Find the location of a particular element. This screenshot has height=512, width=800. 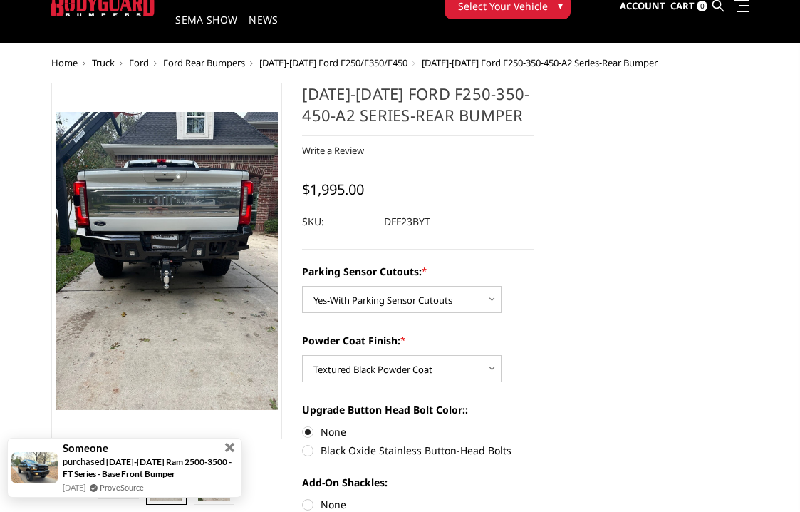

label: Add-On Shackles: is located at coordinates (417, 482).